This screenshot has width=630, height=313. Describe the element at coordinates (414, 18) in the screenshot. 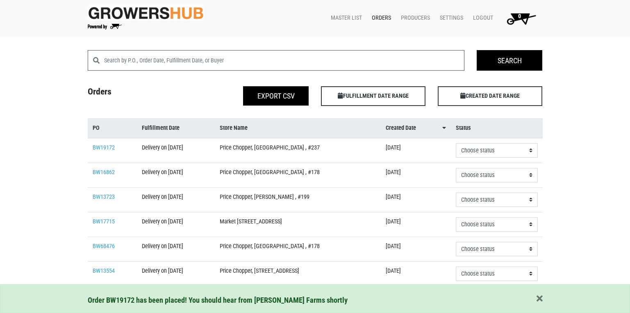

I see `a: Producers` at that location.